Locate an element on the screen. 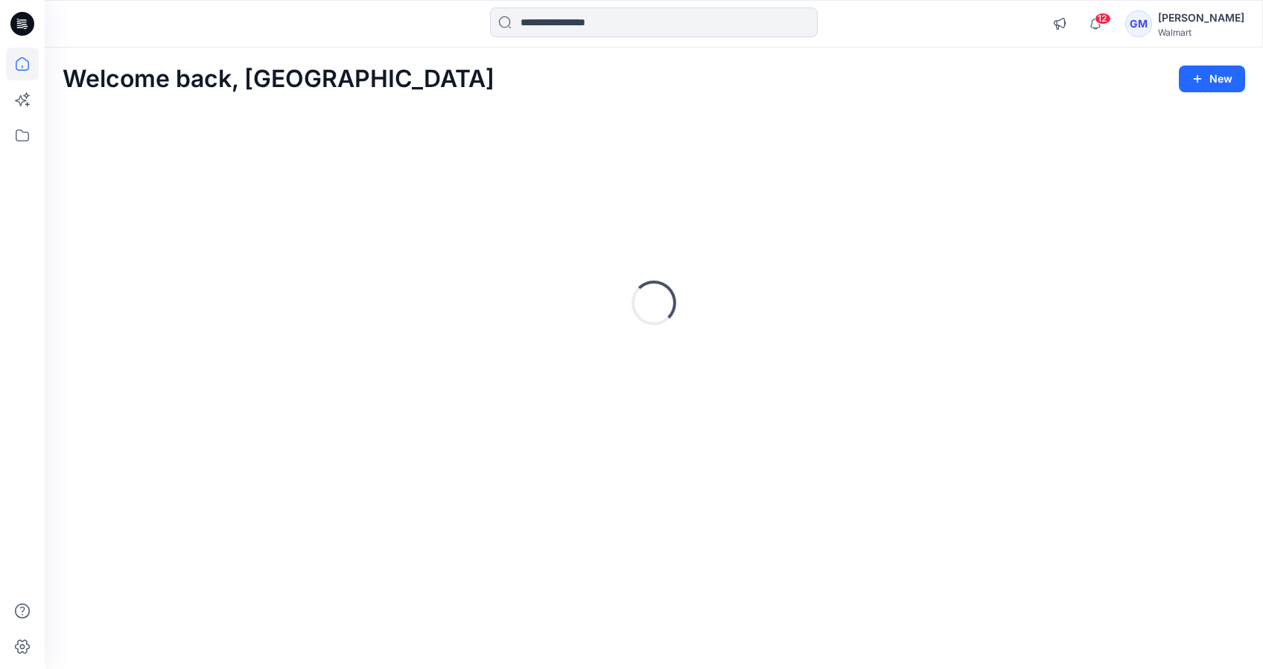 The width and height of the screenshot is (1263, 669). div: GM is located at coordinates (1138, 24).